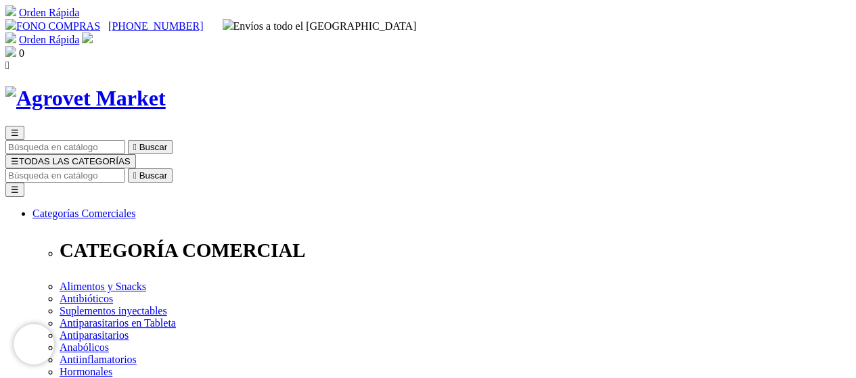 This screenshot has height=378, width=856. I want to click on span: Categorías Comerciales, so click(84, 213).